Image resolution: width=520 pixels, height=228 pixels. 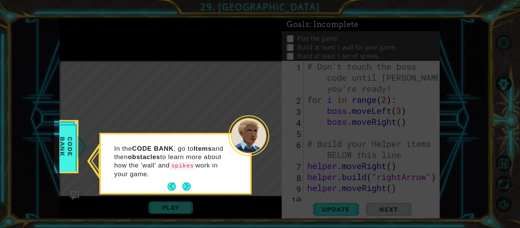 What do you see at coordinates (203, 149) in the screenshot?
I see `strong: Items` at bounding box center [203, 149].